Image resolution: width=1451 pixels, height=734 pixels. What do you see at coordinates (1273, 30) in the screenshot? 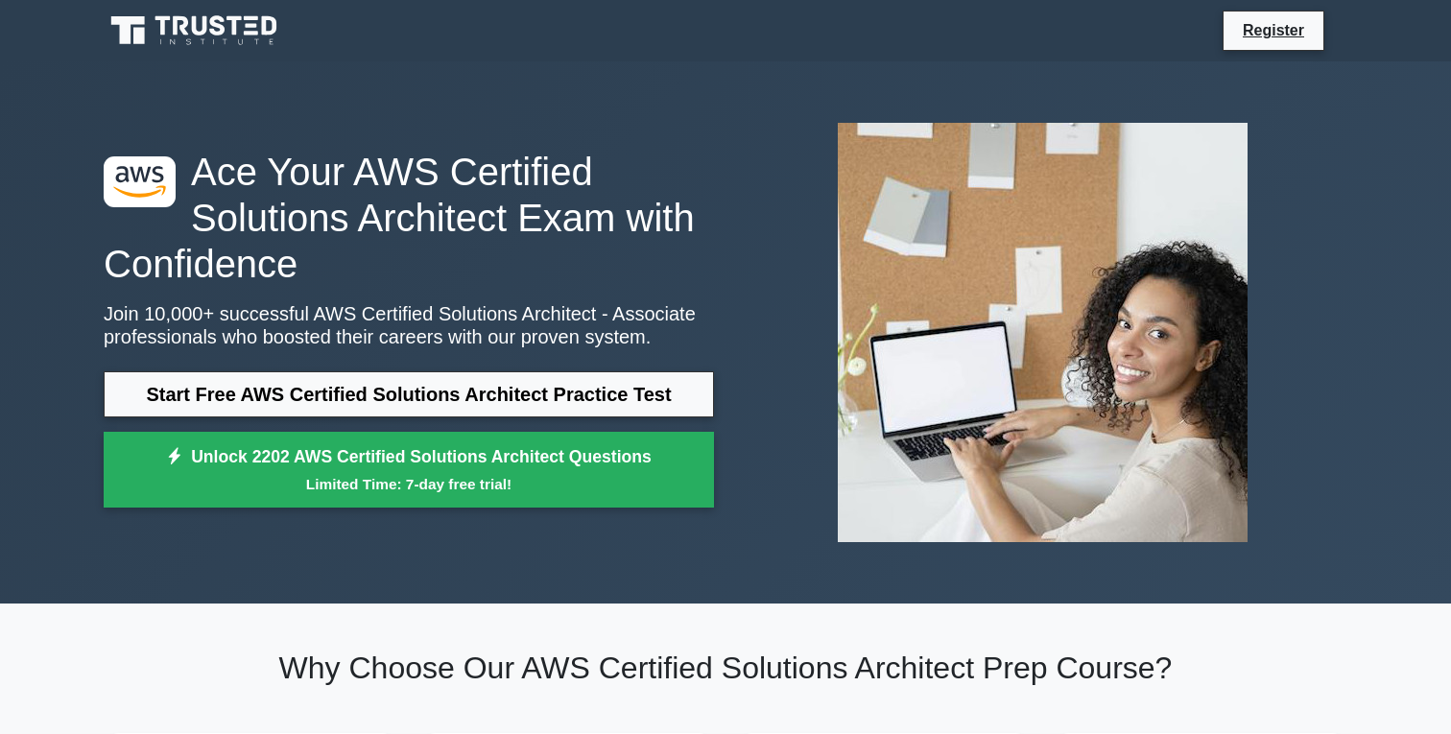
I see `a: Register` at bounding box center [1273, 30].